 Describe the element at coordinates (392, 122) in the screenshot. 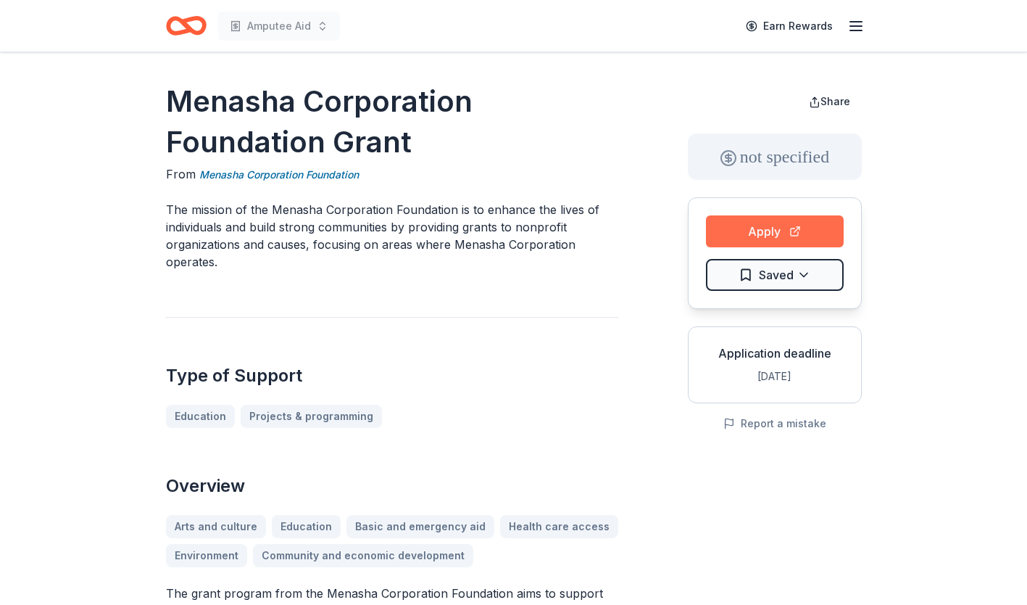

I see `h1: Menasha Corporation Foundation Grant` at that location.